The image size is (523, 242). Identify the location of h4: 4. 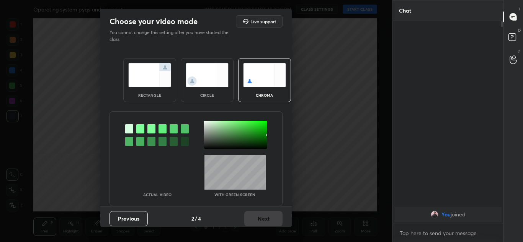
(199, 218).